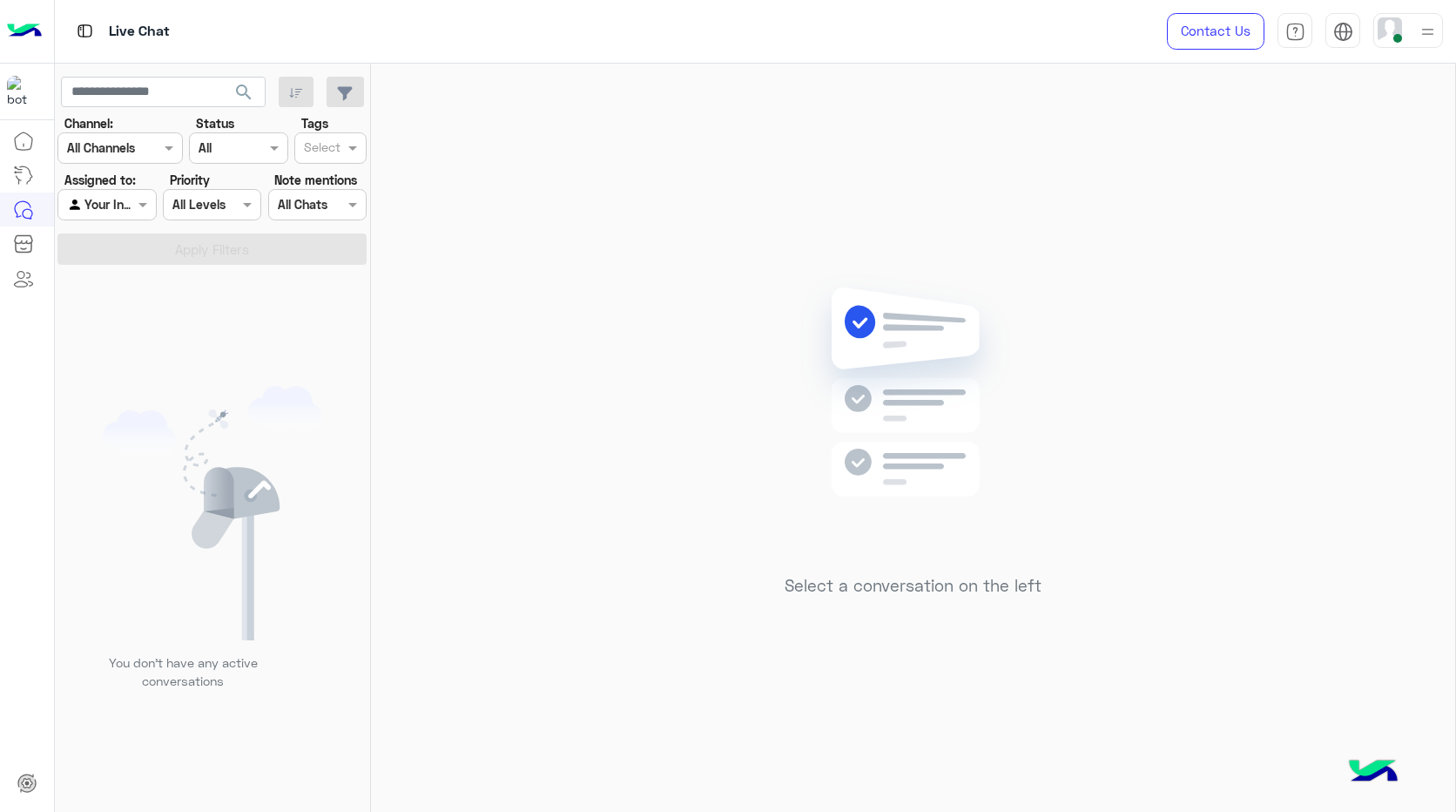 Image resolution: width=1456 pixels, height=812 pixels. What do you see at coordinates (215, 123) in the screenshot?
I see `label: Status` at bounding box center [215, 123].